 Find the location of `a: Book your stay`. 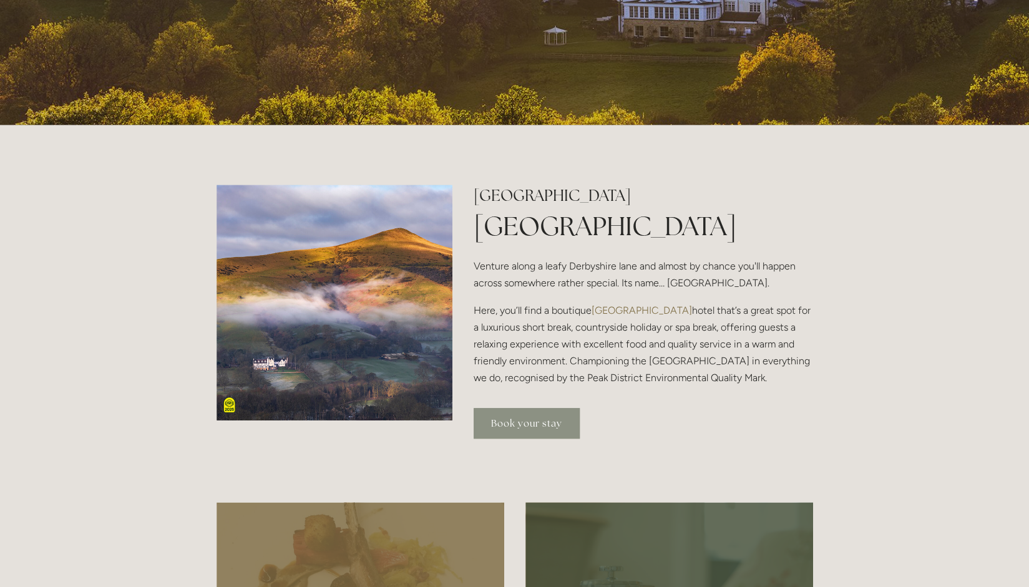

a: Book your stay is located at coordinates (527, 423).